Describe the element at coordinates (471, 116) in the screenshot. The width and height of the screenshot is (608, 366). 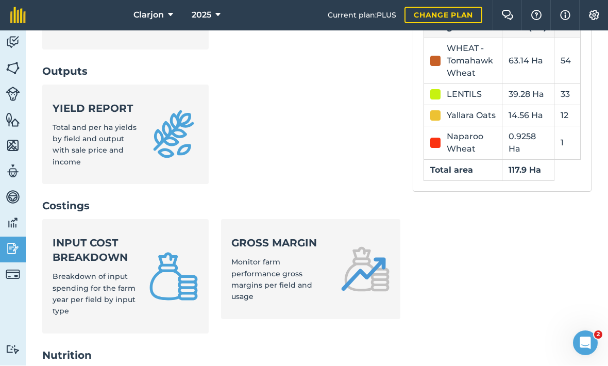
I see `div: Yallara Oats` at that location.